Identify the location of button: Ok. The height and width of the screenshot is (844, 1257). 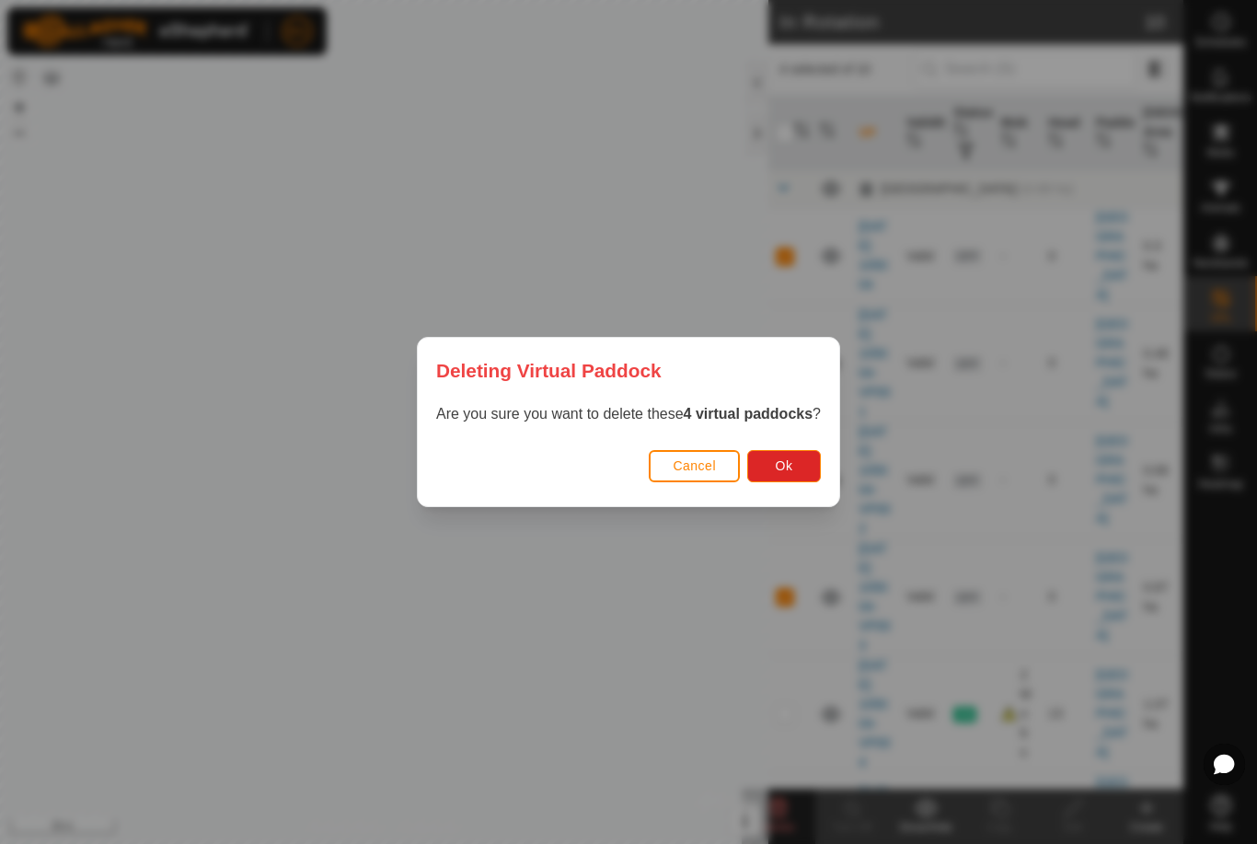
(784, 466).